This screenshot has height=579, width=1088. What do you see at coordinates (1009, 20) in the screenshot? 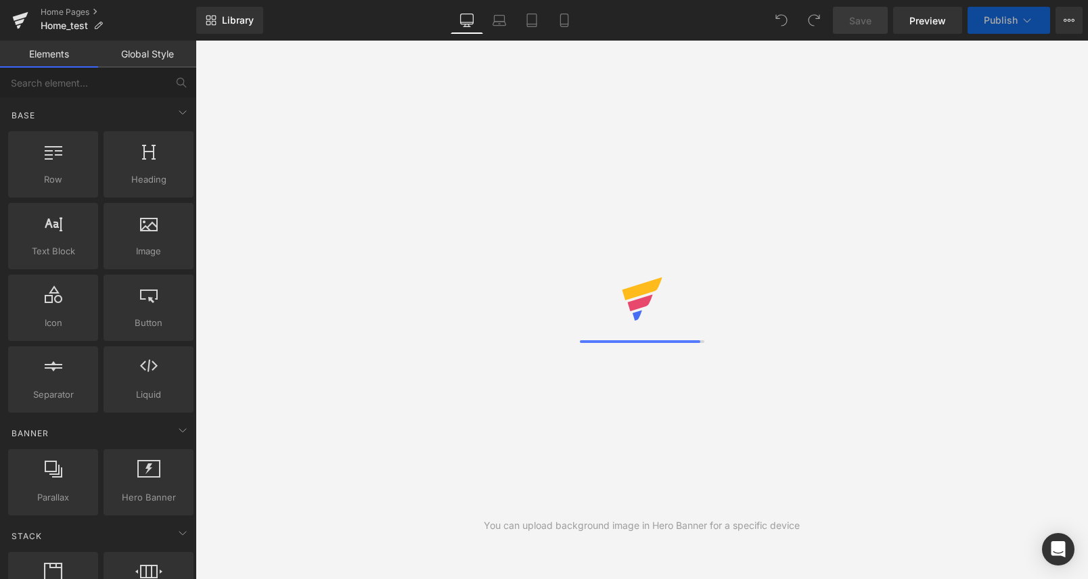
I see `button: Publish` at bounding box center [1009, 20].